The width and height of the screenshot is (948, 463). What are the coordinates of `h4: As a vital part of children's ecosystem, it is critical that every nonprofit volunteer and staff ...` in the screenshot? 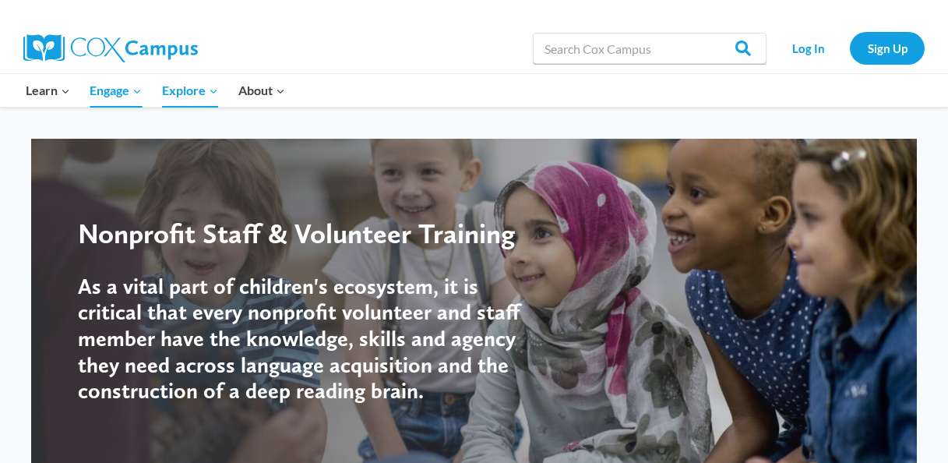 It's located at (309, 339).